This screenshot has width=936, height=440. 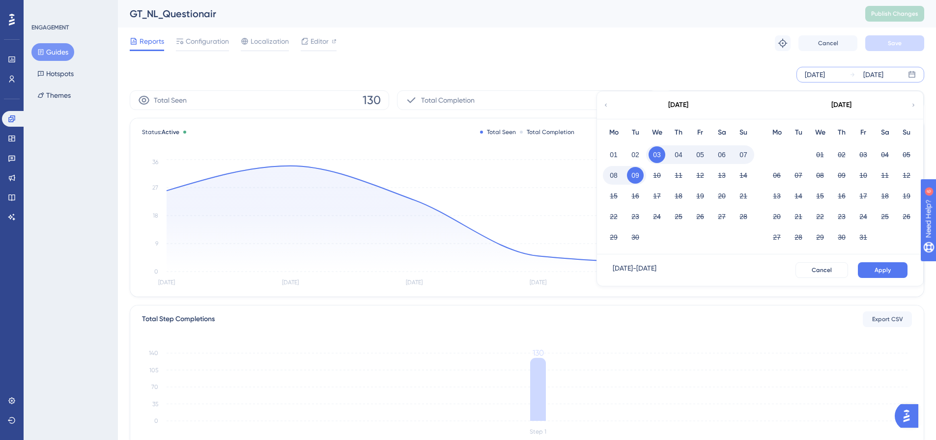 What do you see at coordinates (700, 155) in the screenshot?
I see `button: 05` at bounding box center [700, 155].